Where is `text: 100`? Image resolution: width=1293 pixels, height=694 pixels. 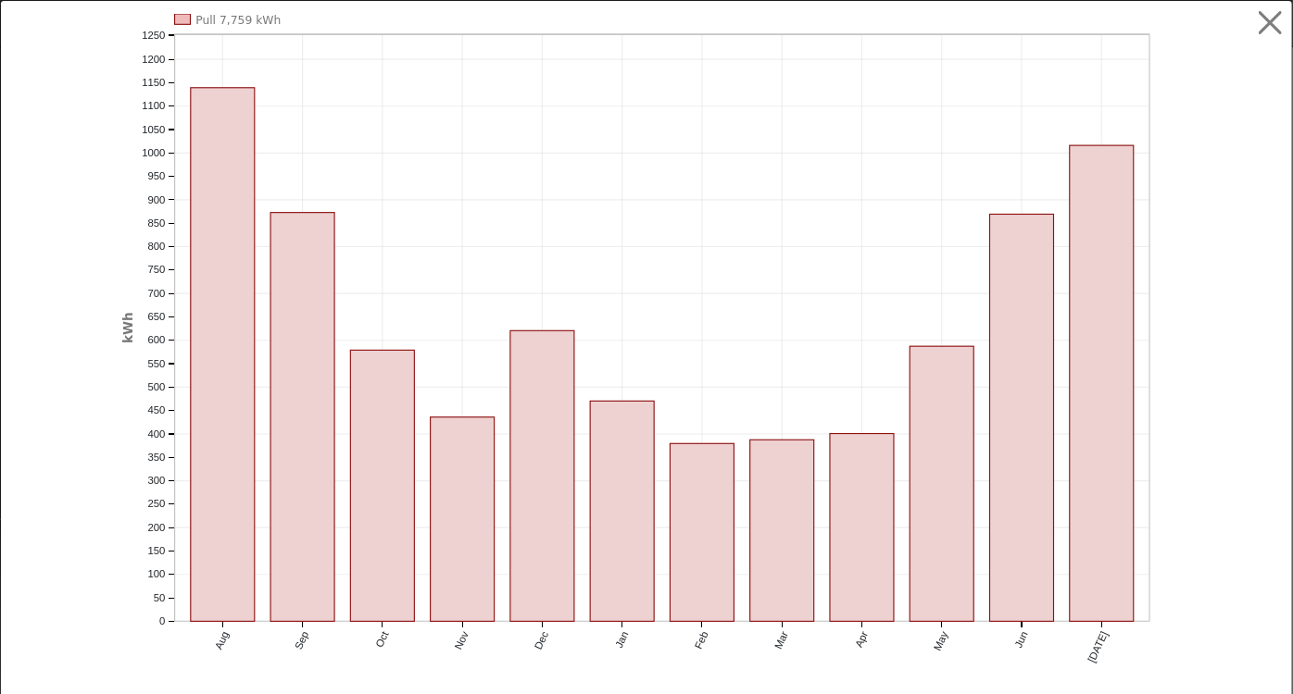 text: 100 is located at coordinates (156, 575).